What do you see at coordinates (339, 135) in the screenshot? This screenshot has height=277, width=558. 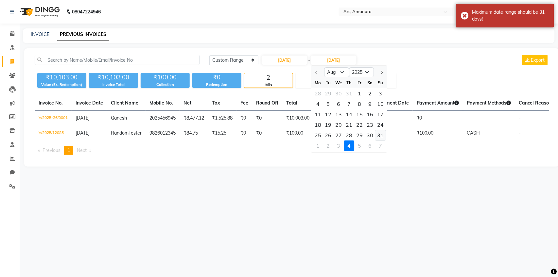 I see `div: Wednesday, August 27, 2025` at bounding box center [339, 135].